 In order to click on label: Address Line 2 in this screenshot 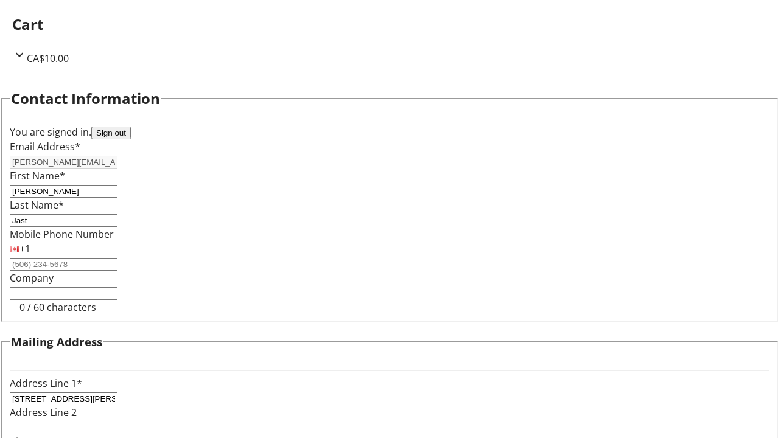, I will do `click(43, 413)`.